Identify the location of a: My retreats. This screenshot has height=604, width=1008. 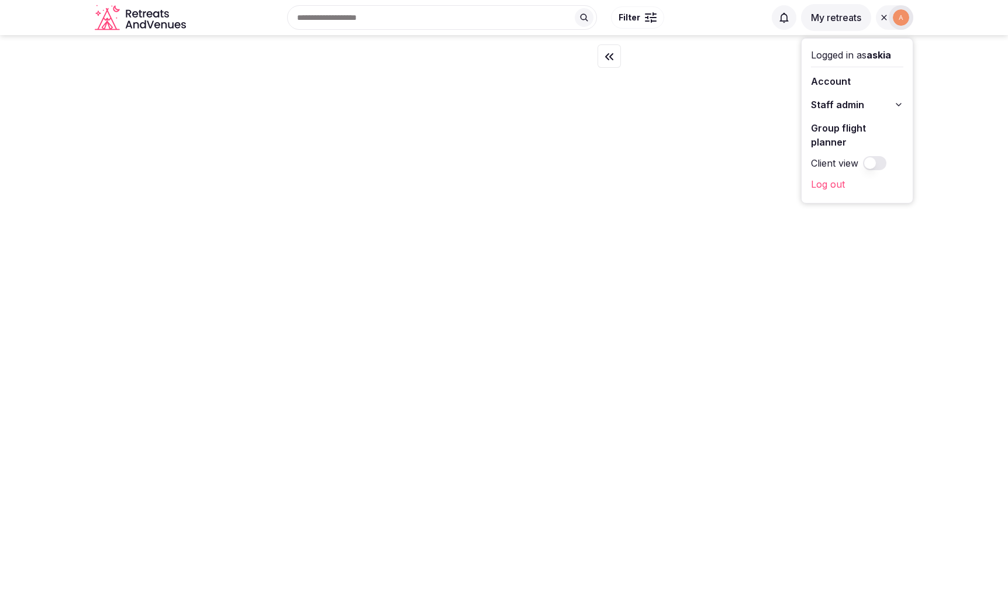
(836, 18).